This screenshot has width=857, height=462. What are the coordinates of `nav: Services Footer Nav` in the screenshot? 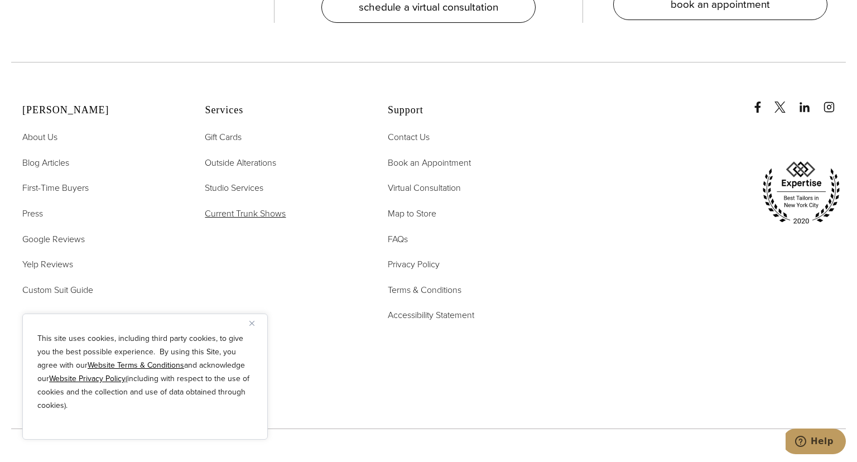 It's located at (282, 175).